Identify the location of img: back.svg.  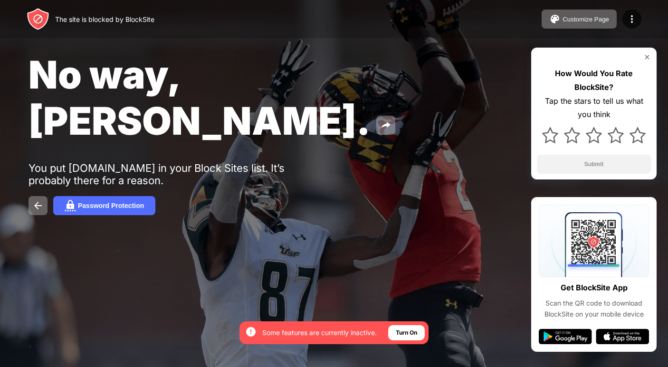
(38, 205).